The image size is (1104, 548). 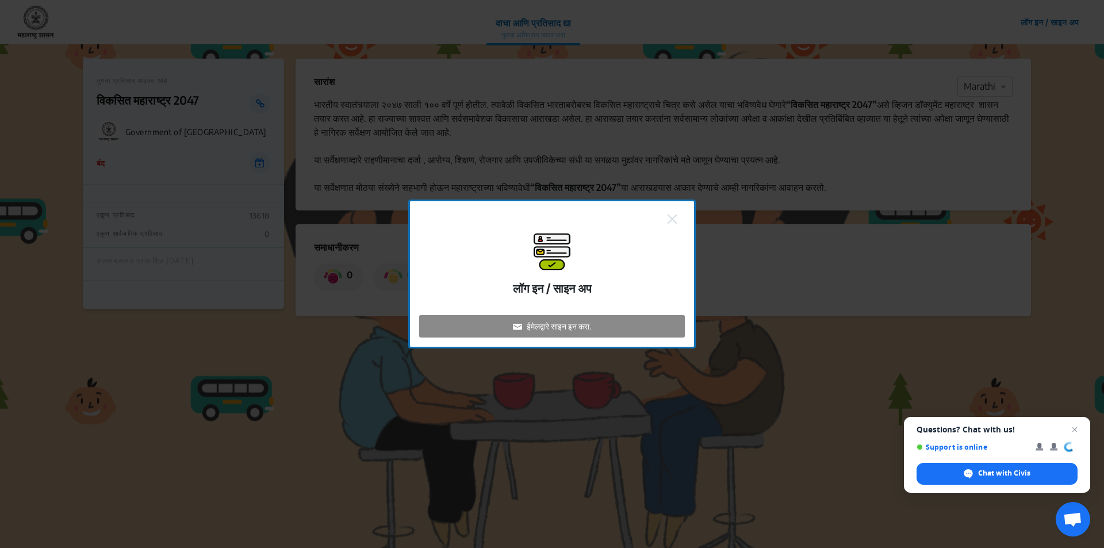 I want to click on span: Support is online, so click(x=972, y=447).